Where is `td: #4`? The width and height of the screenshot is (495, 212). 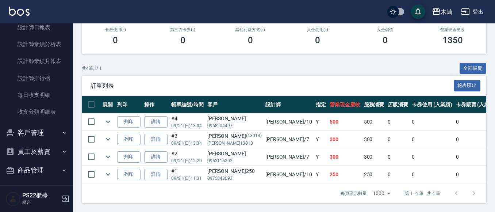
td: #4 is located at coordinates (187, 122).